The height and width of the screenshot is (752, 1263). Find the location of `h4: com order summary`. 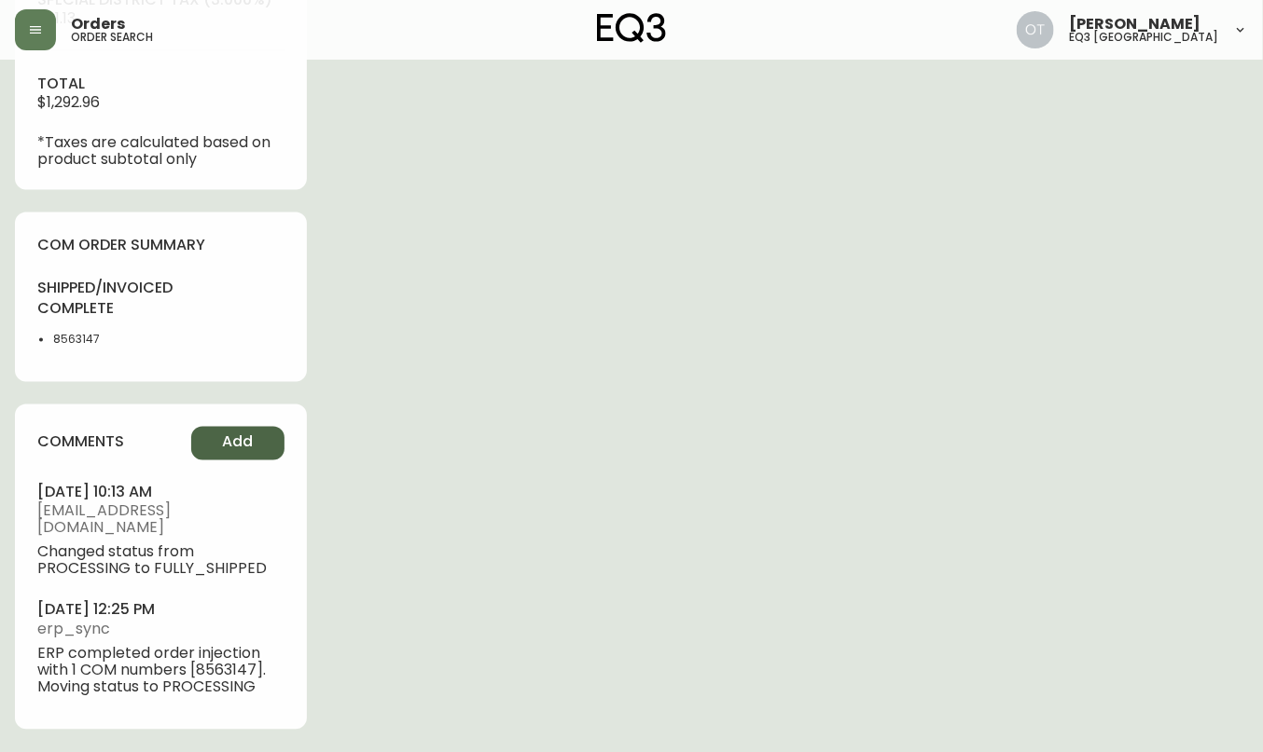

h4: com order summary is located at coordinates (160, 245).